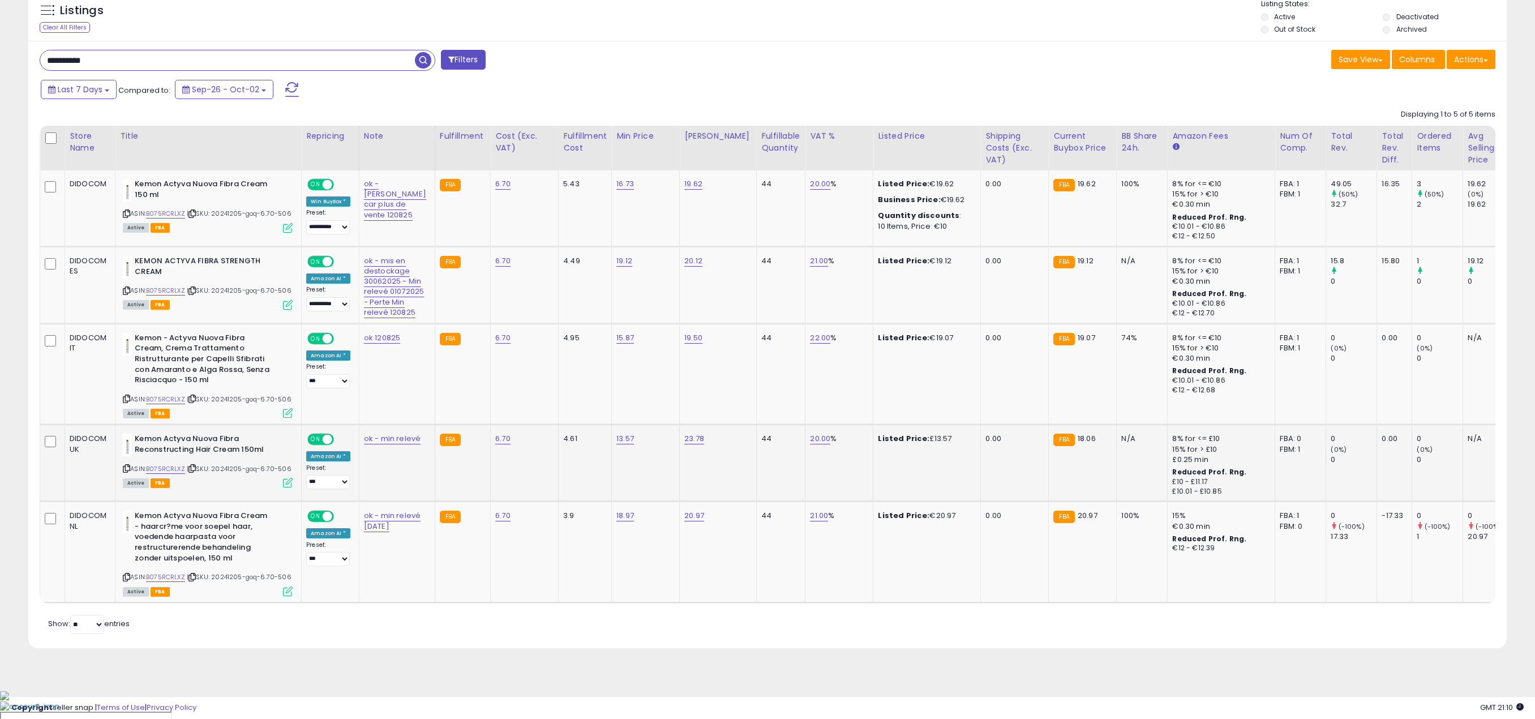 This screenshot has width=1535, height=719. I want to click on a: 20.00, so click(820, 439).